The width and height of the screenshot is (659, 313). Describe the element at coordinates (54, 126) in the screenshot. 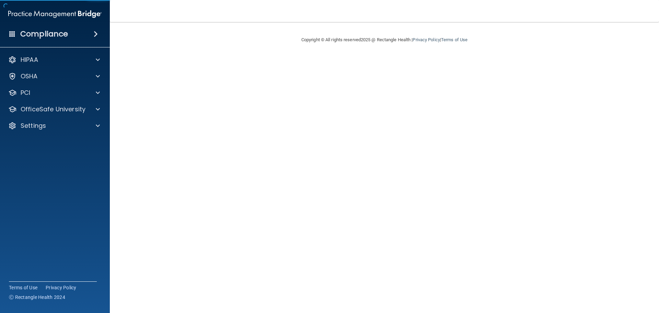

I see `a: Settings` at that location.